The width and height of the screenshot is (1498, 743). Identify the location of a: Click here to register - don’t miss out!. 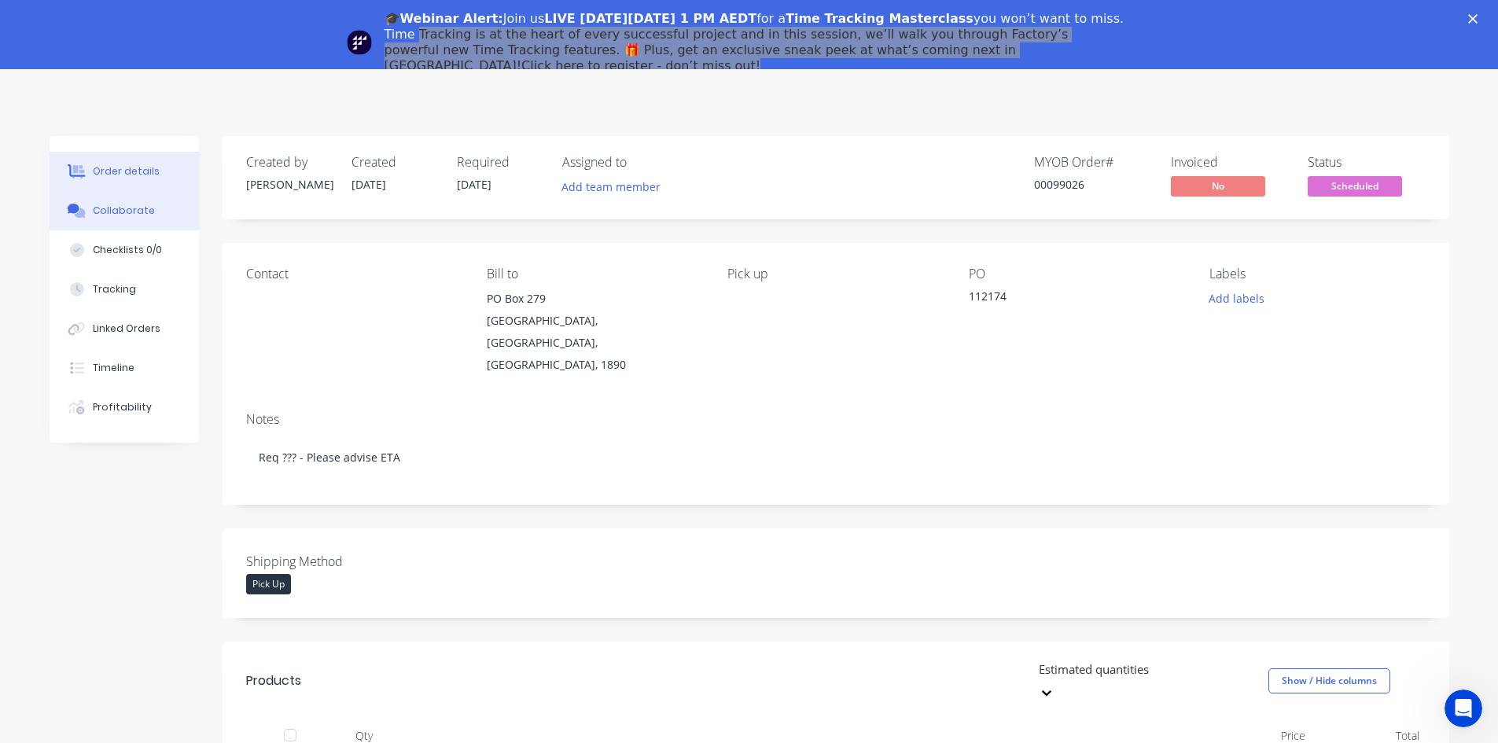
(641, 65).